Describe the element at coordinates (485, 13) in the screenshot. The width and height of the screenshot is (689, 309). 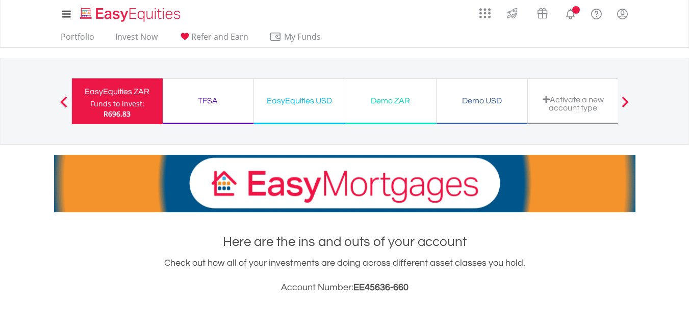
I see `img: grid-menu-icon.svg` at that location.